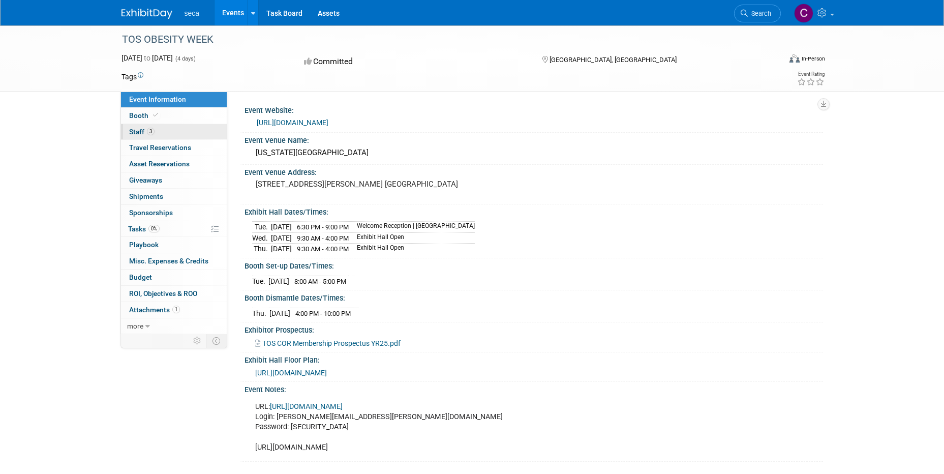 The height and width of the screenshot is (474, 944). I want to click on span: seca, so click(192, 13).